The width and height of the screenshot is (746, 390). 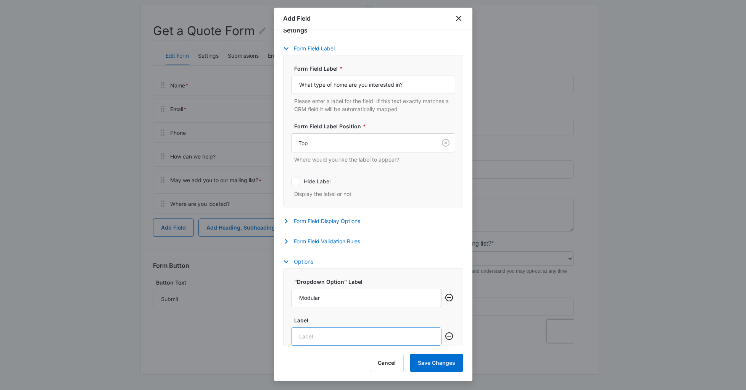 What do you see at coordinates (302, 262) in the screenshot?
I see `button: Options` at bounding box center [302, 262].